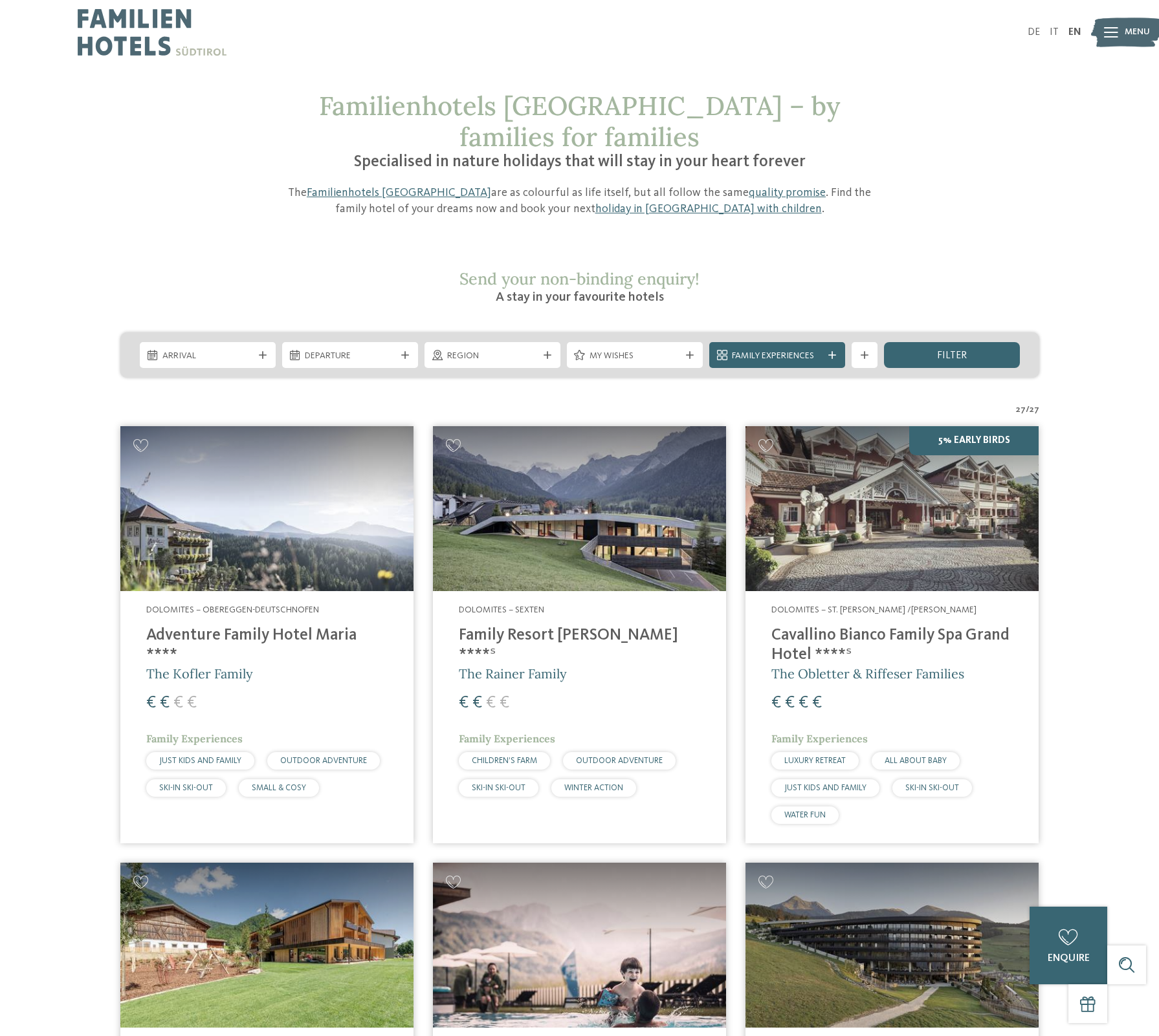 This screenshot has width=1159, height=1036. What do you see at coordinates (580, 201) in the screenshot?
I see `p: The are as colourful as life itself, but all follow the same . Find the family hotel of your drea...` at bounding box center [580, 201].